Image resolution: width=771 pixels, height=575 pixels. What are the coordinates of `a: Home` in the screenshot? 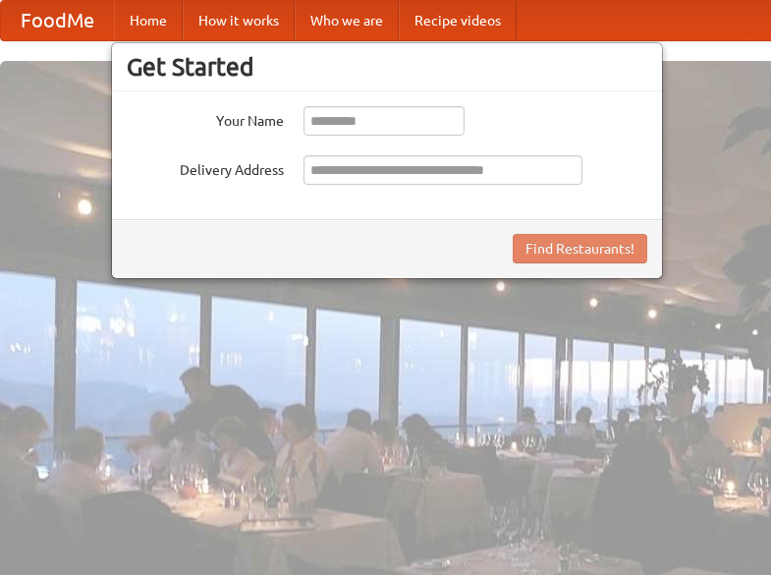 It's located at (148, 21).